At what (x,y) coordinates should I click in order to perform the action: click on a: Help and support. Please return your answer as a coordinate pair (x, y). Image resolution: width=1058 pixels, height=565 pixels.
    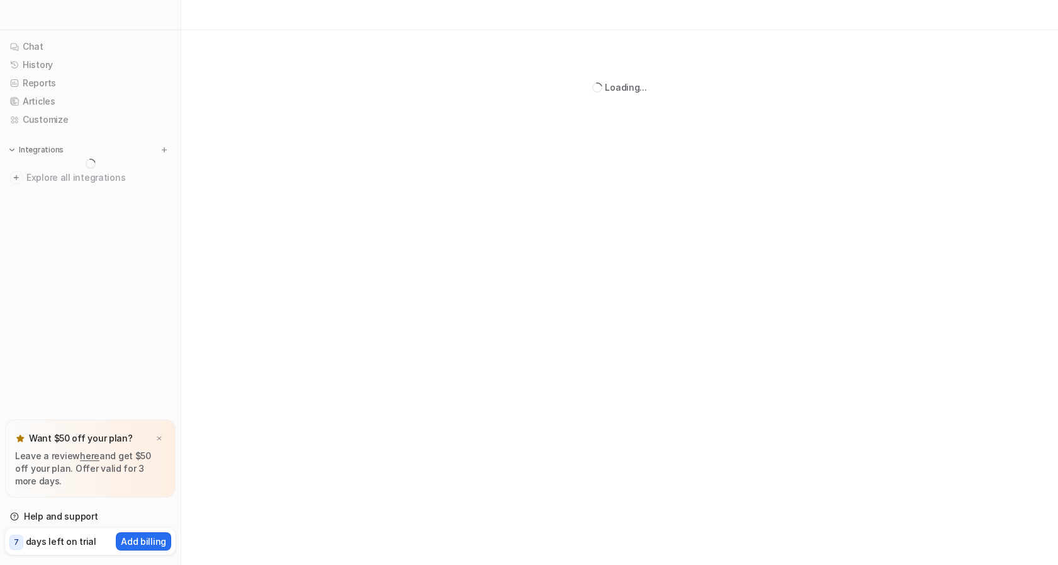
    Looking at the image, I should click on (90, 516).